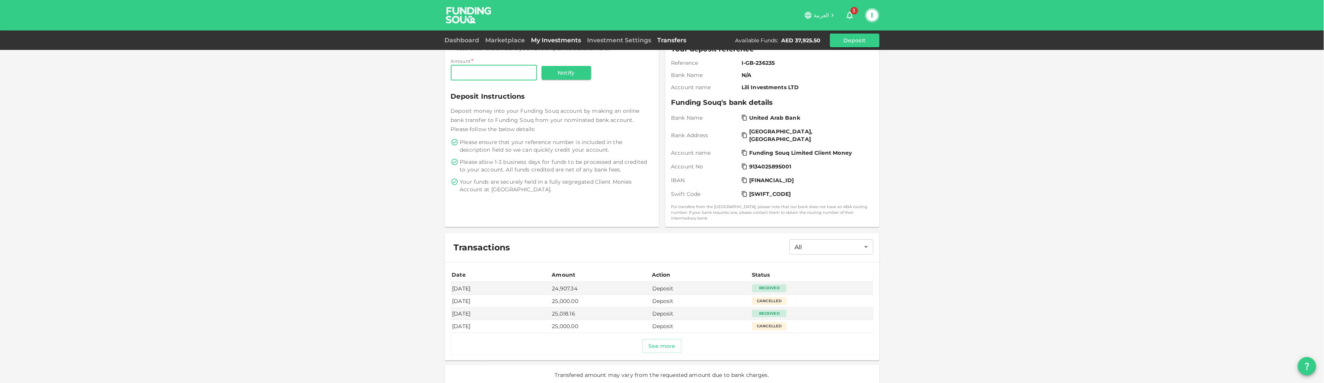 The height and width of the screenshot is (383, 1324). Describe the element at coordinates (601, 314) in the screenshot. I see `td: 25,018.16` at that location.